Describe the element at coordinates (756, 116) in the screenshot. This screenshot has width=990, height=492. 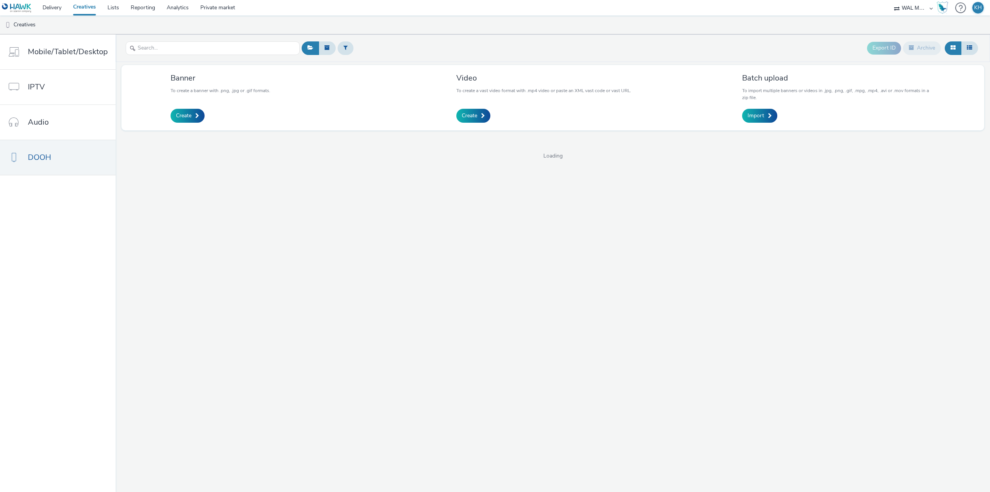
I see `span: Import` at that location.